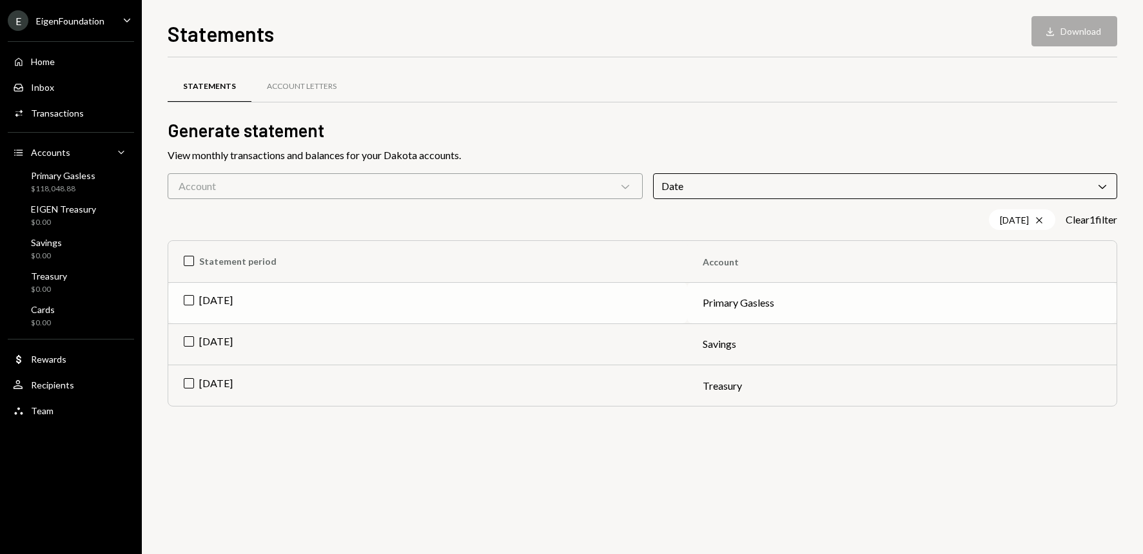 The image size is (1143, 554). What do you see at coordinates (52, 385) in the screenshot?
I see `div: Recipients` at bounding box center [52, 385].